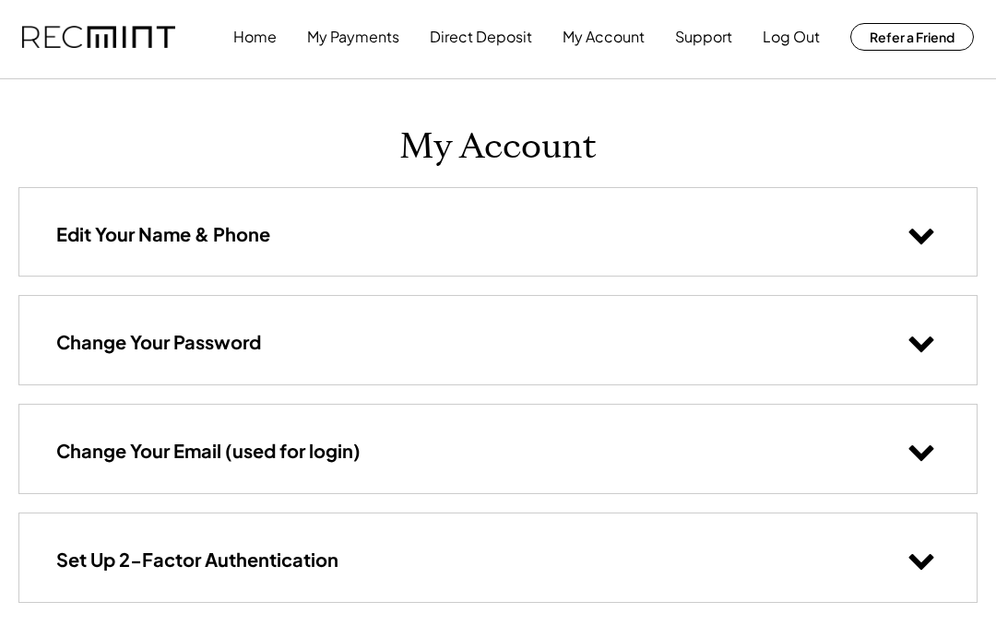  I want to click on button: Home, so click(255, 37).